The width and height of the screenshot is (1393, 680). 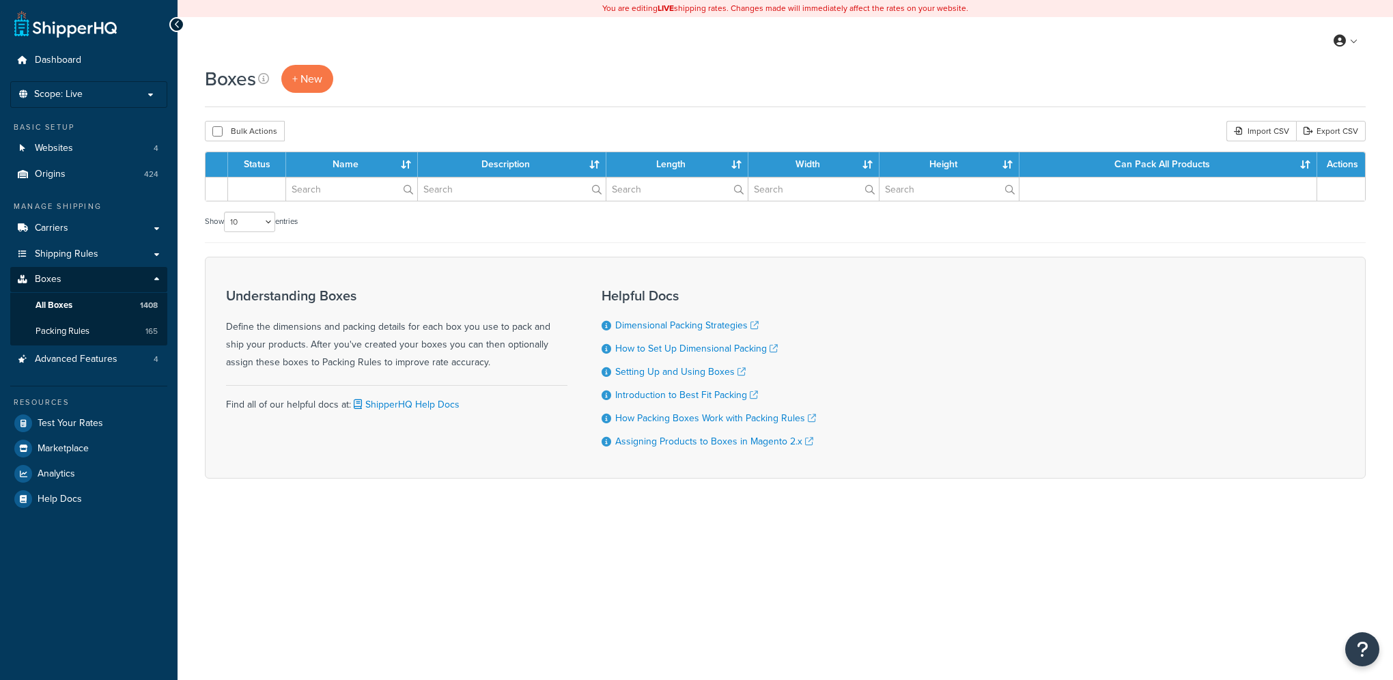 What do you see at coordinates (89, 305) in the screenshot?
I see `a: All Boxes 1408` at bounding box center [89, 305].